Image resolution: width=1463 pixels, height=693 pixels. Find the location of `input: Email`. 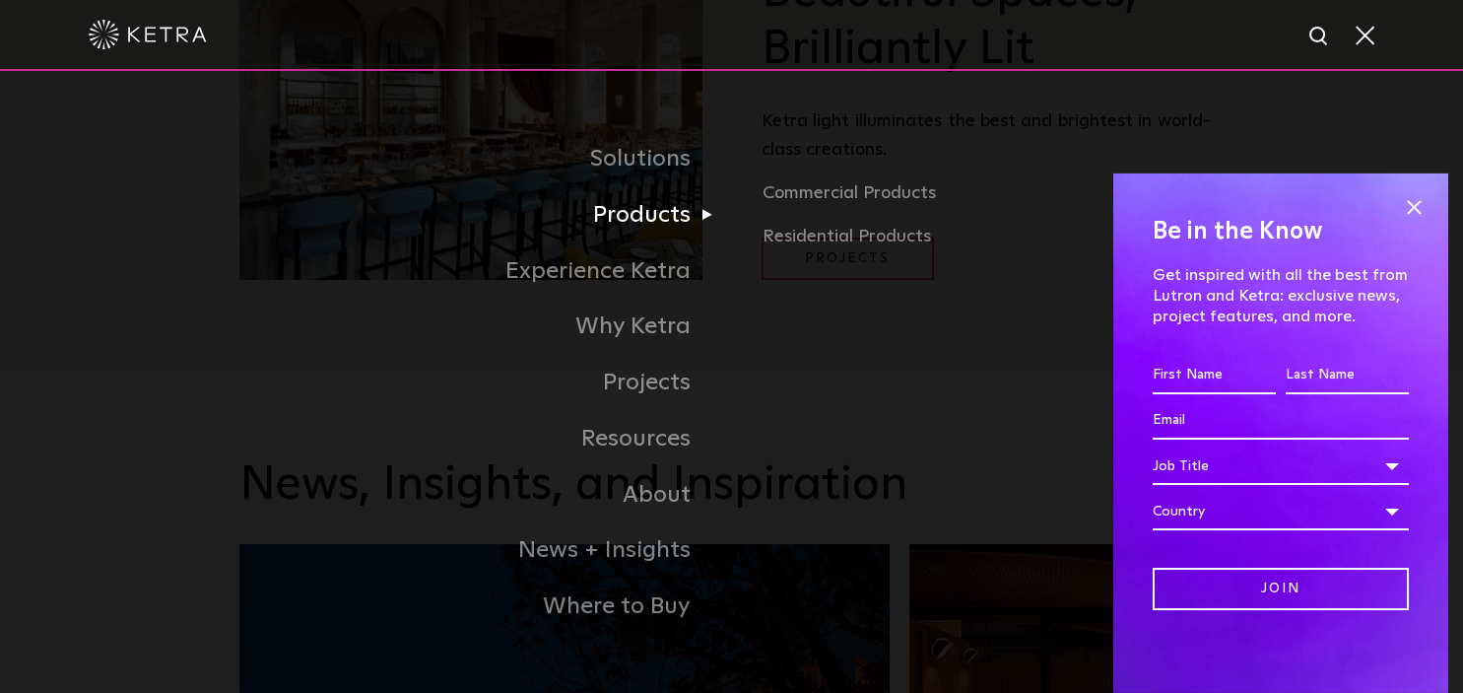

input: Email is located at coordinates (1281, 421).